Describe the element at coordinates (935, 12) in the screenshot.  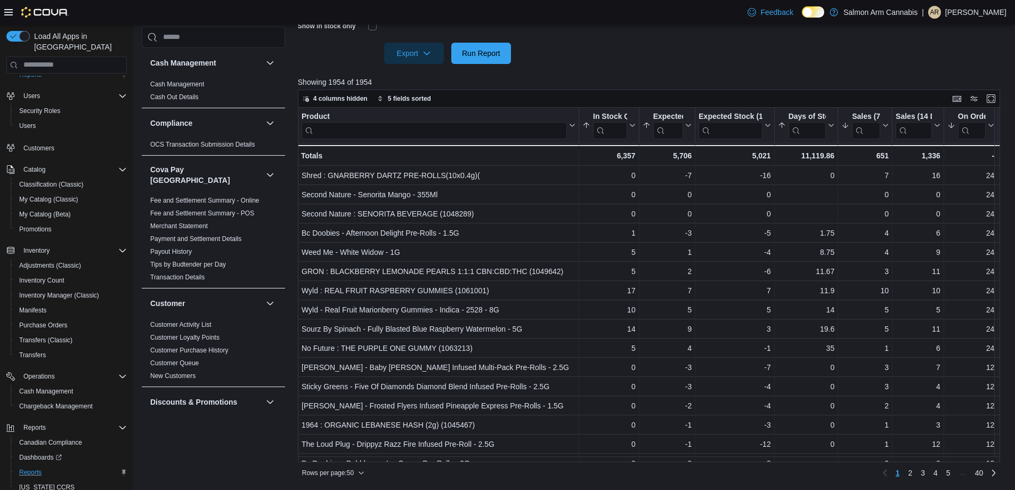
I see `div: Ariel Richards` at that location.